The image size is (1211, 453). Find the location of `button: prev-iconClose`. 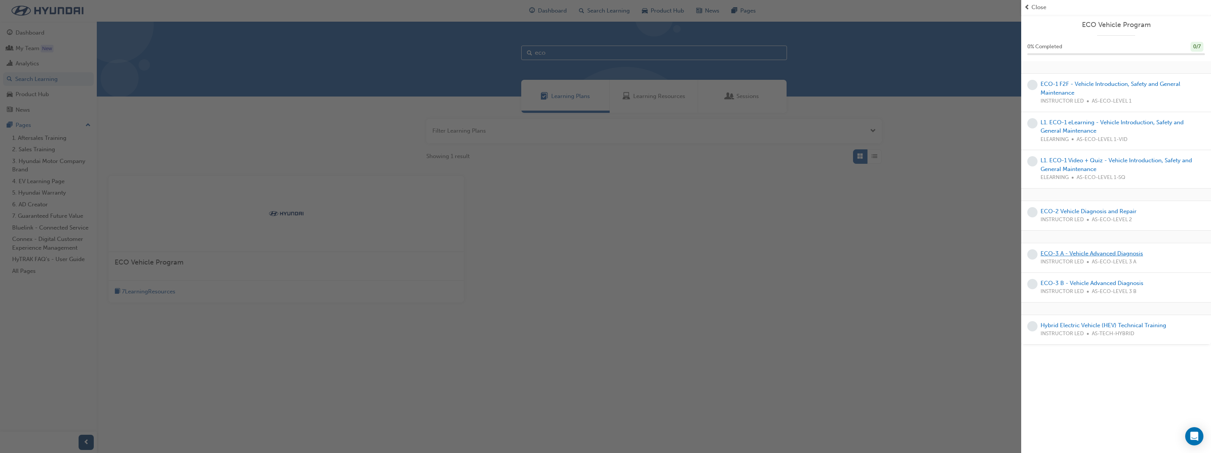

button: prev-iconClose is located at coordinates (1116, 7).